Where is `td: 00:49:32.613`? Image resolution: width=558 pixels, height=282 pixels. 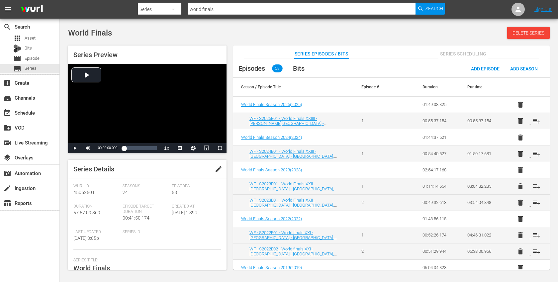
td: 00:49:32.613 is located at coordinates (437, 202).